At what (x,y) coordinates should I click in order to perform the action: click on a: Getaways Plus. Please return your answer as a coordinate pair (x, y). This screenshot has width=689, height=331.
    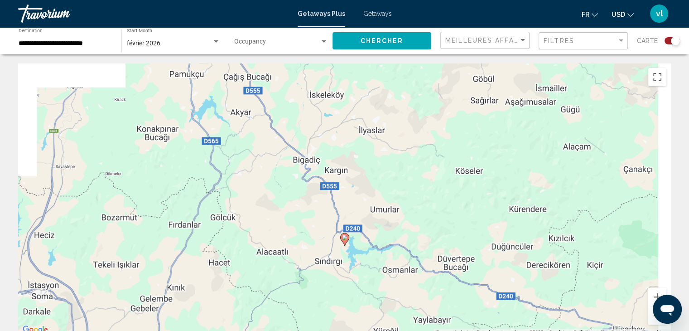
    Looking at the image, I should click on (321, 14).